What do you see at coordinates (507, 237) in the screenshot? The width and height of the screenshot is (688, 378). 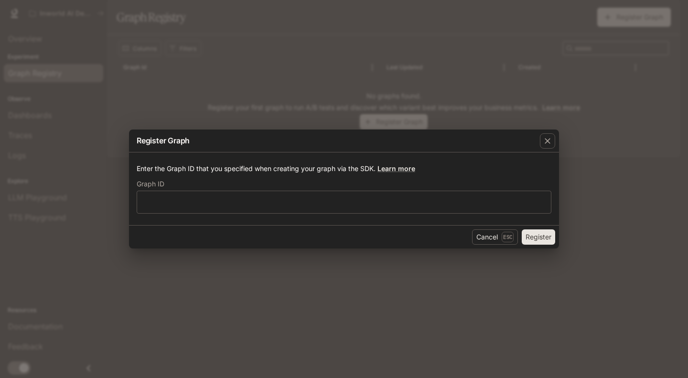 I see `p: Esc` at bounding box center [507, 237].